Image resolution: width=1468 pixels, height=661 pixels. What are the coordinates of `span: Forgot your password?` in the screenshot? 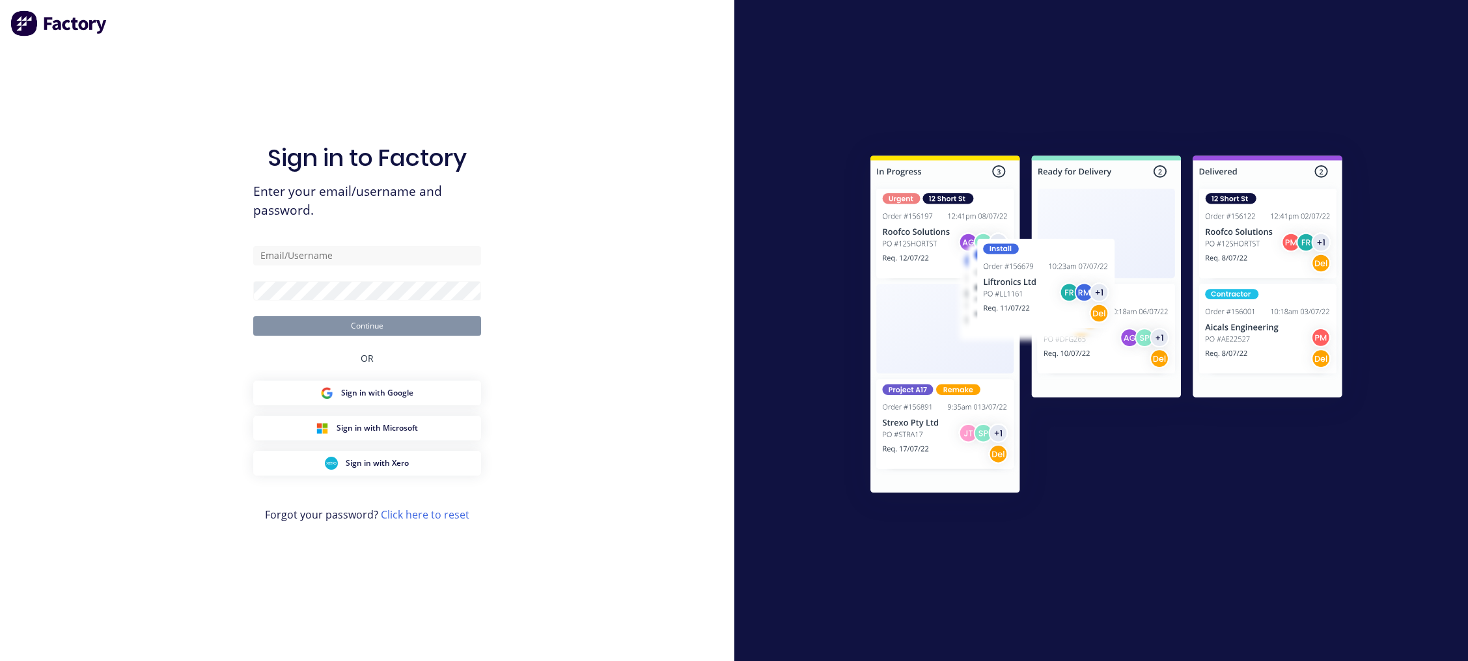 It's located at (367, 515).